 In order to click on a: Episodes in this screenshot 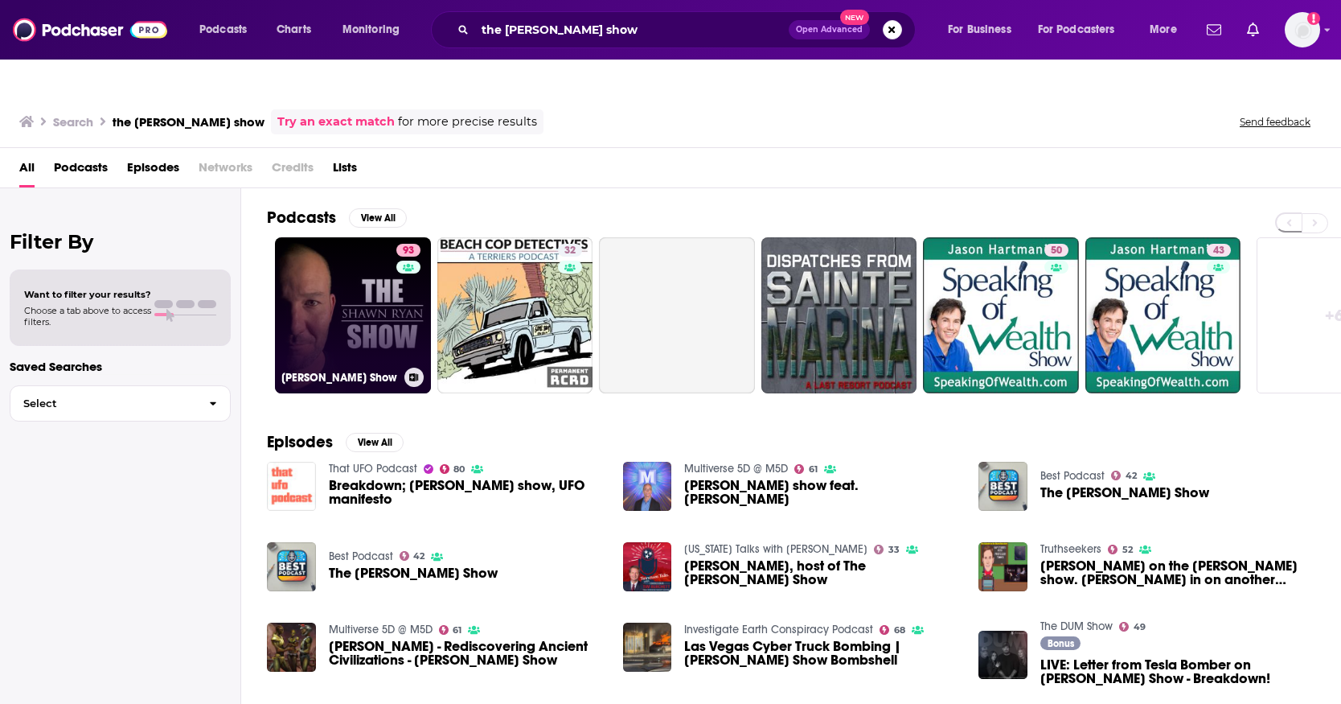, I will do `click(153, 170)`.